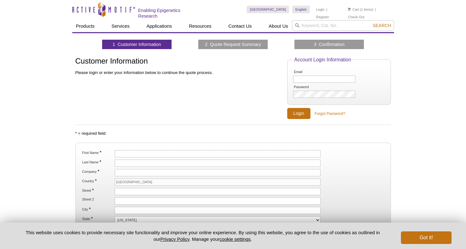 This screenshot has width=466, height=249. I want to click on a: 1 Customer Information, so click(137, 44).